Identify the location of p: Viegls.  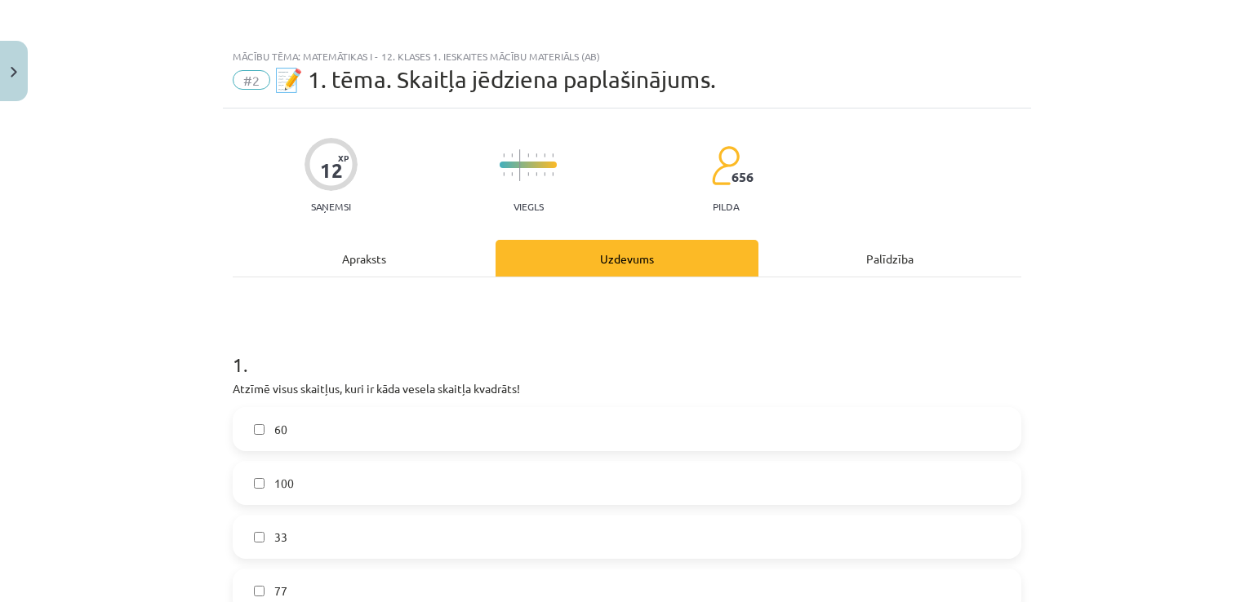
(528, 207).